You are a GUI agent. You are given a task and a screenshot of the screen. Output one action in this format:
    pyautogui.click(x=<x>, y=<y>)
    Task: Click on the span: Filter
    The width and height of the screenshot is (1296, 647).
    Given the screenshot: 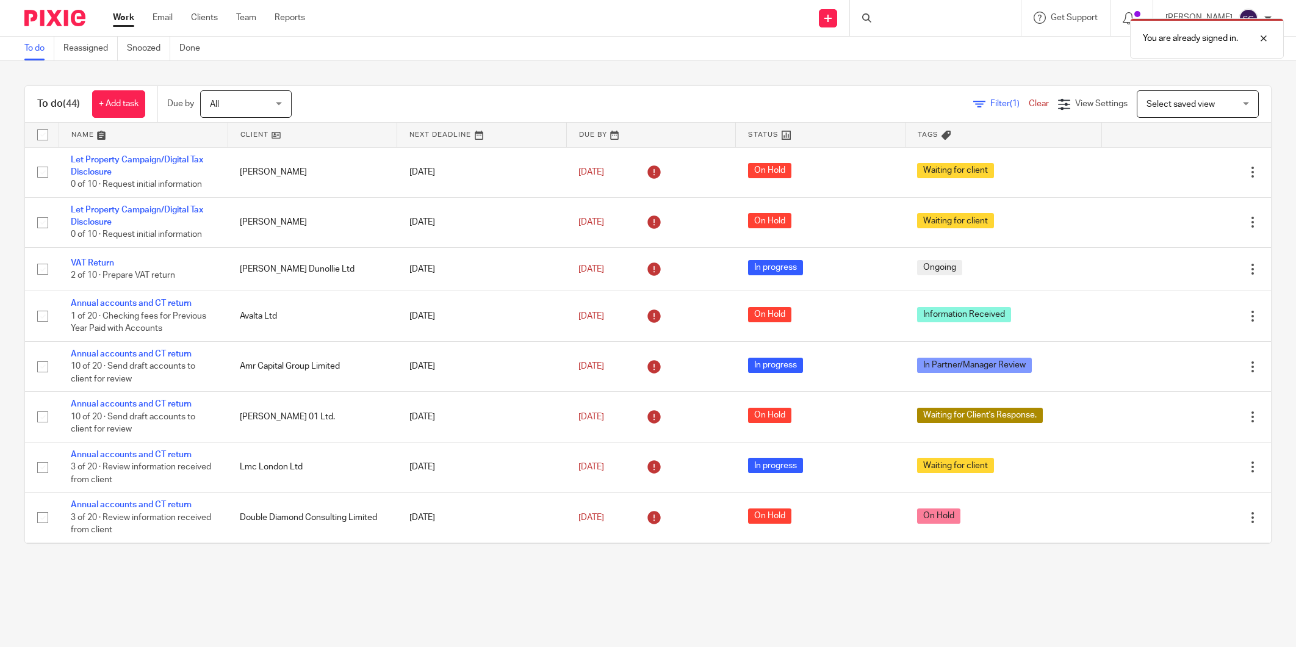 What is the action you would take?
    pyautogui.click(x=1009, y=104)
    